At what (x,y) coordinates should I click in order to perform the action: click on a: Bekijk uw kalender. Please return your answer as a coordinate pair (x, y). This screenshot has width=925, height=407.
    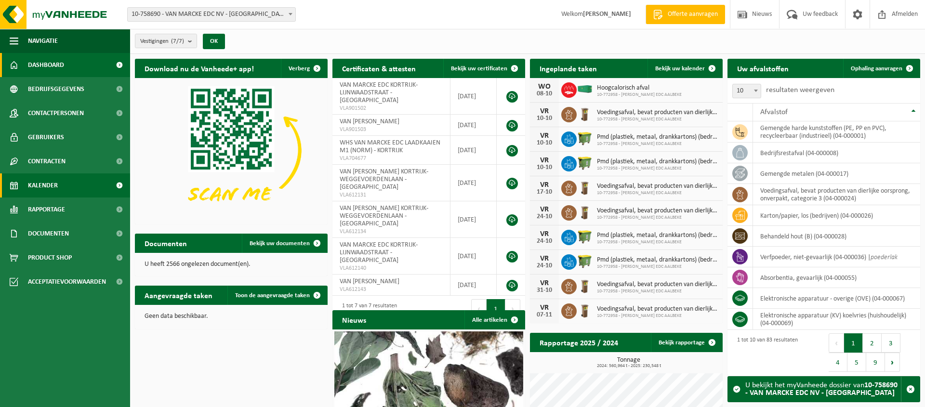
    Looking at the image, I should click on (685, 68).